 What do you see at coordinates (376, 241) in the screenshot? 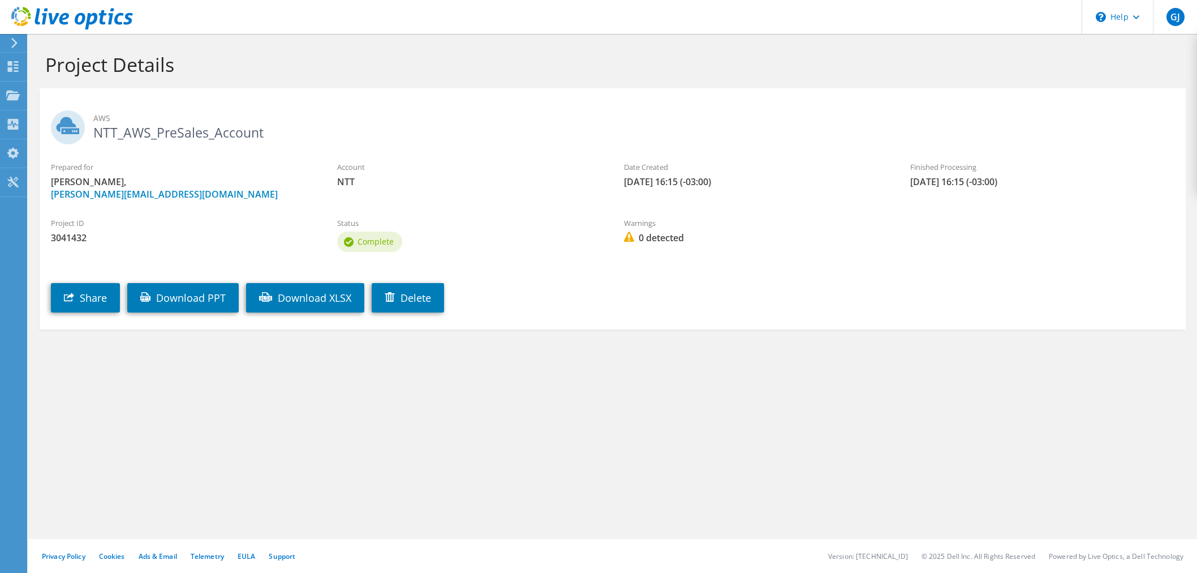
I see `span: Complete` at bounding box center [376, 241].